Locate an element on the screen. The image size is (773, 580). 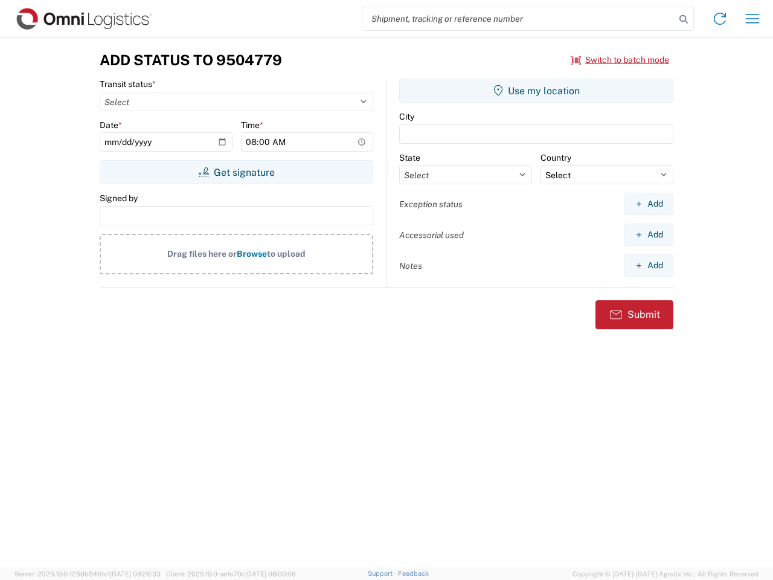
button: Switch to batch mode is located at coordinates (620, 60).